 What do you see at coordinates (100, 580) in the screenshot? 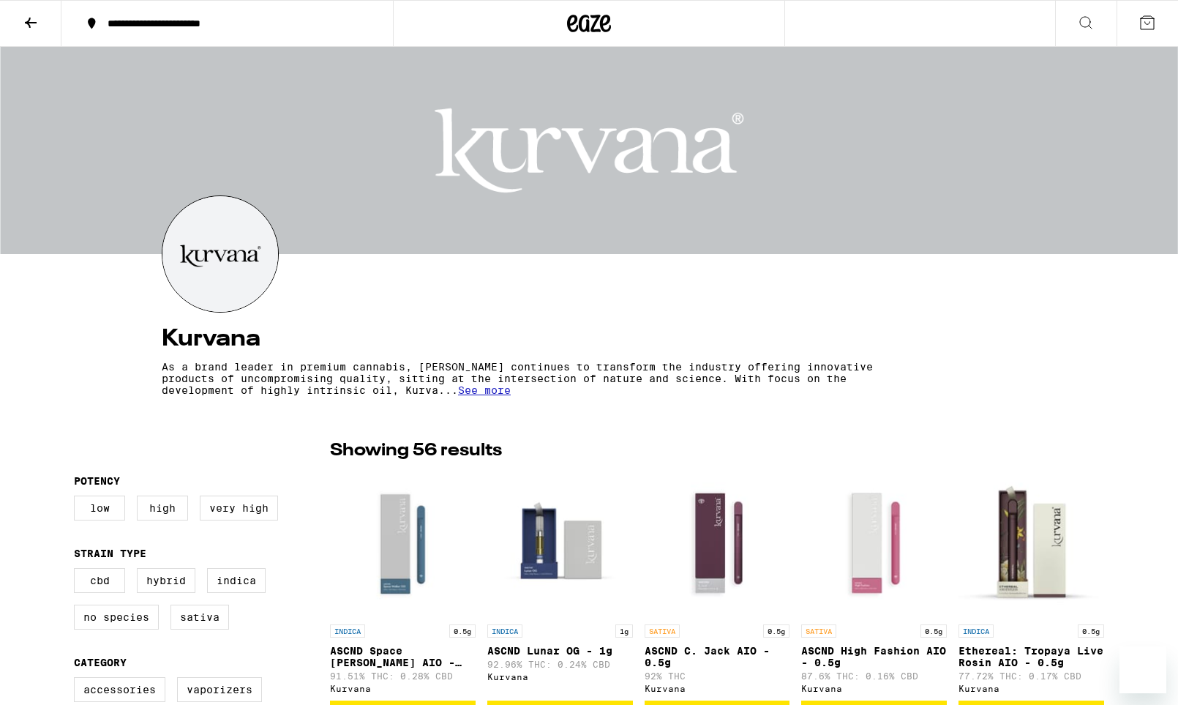
I see `label: CBD` at bounding box center [100, 580].